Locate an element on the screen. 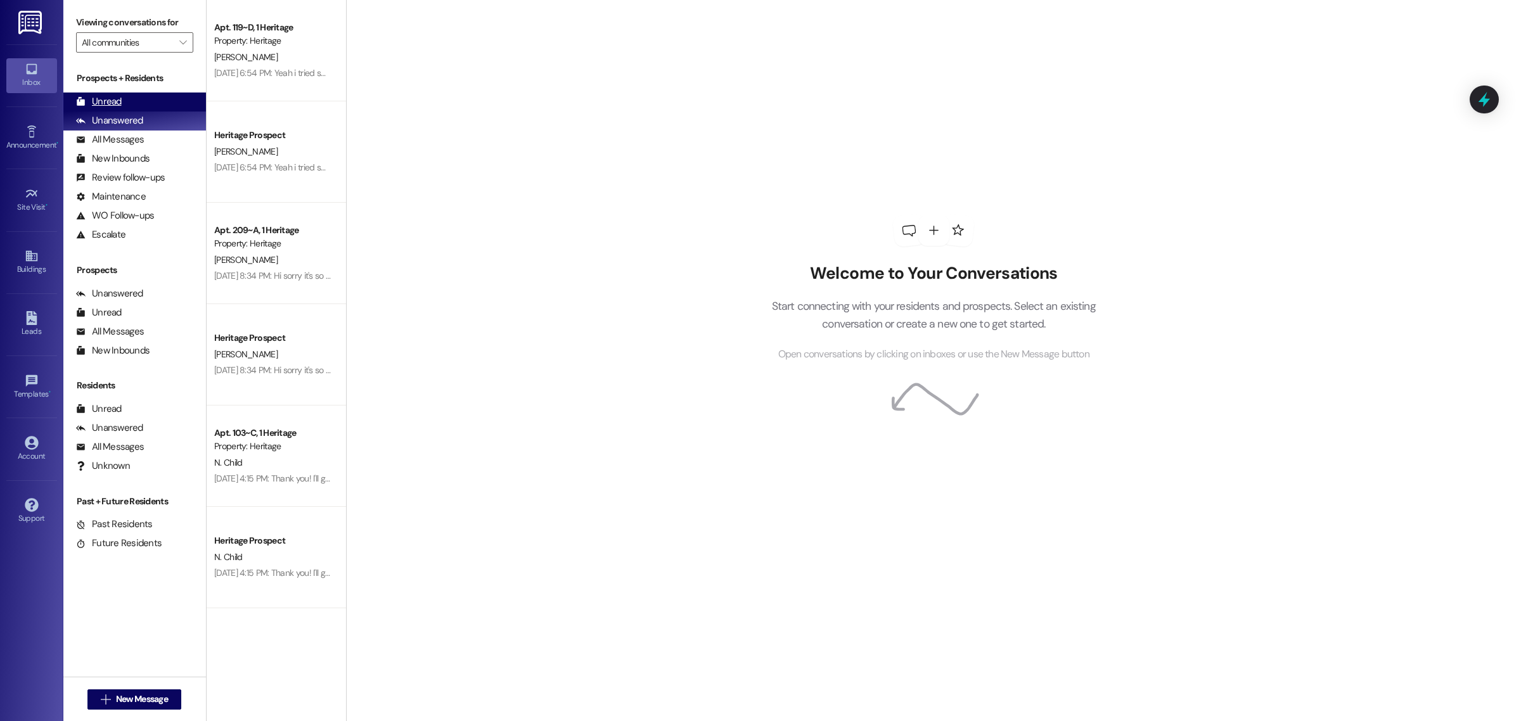 The height and width of the screenshot is (721, 1521). a: Site Visit • is located at coordinates (32, 200).